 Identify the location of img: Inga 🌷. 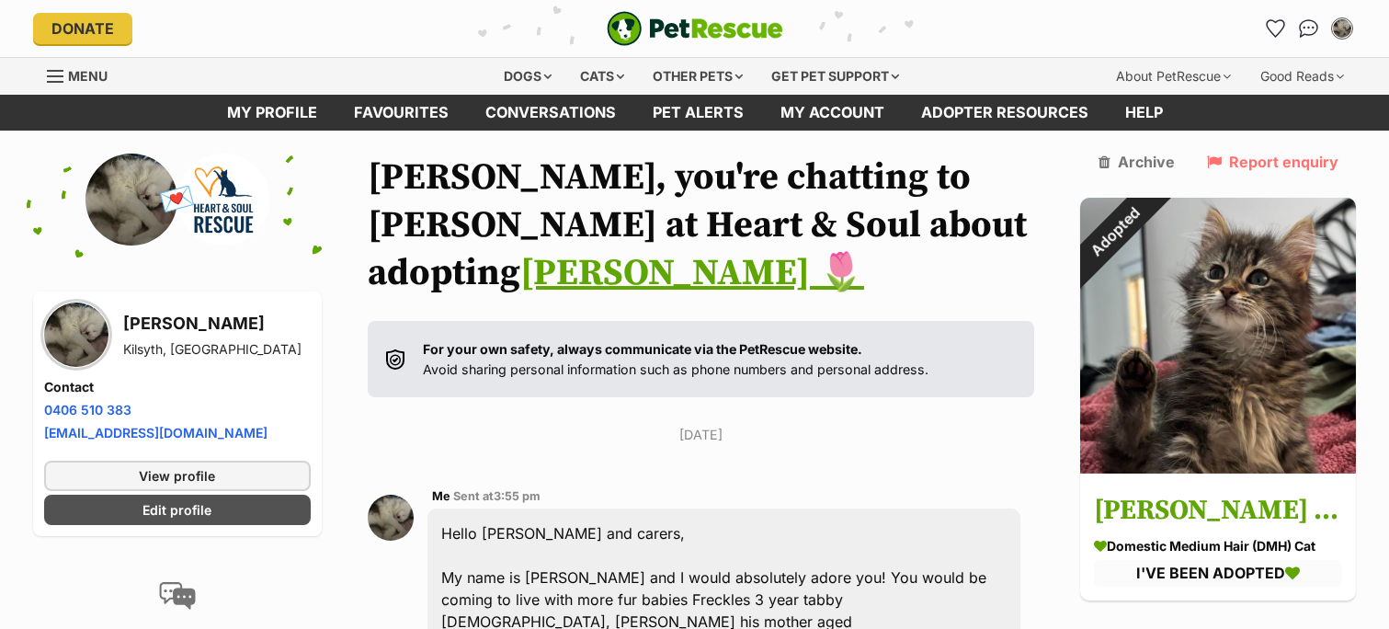
(1218, 336).